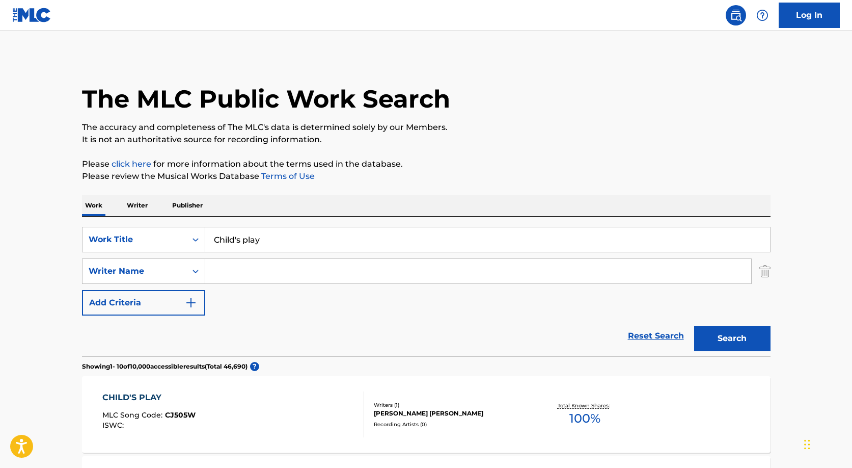 The height and width of the screenshot is (468, 852). Describe the element at coordinates (144, 303) in the screenshot. I see `button: Add Criteria` at that location.